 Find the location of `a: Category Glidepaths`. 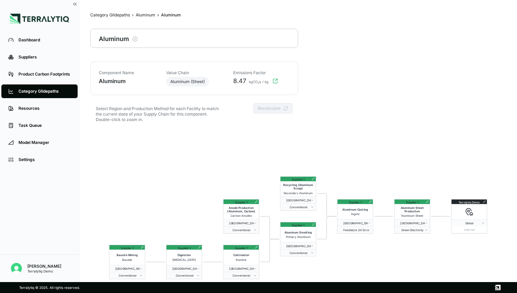

a: Category Glidepaths is located at coordinates (110, 15).